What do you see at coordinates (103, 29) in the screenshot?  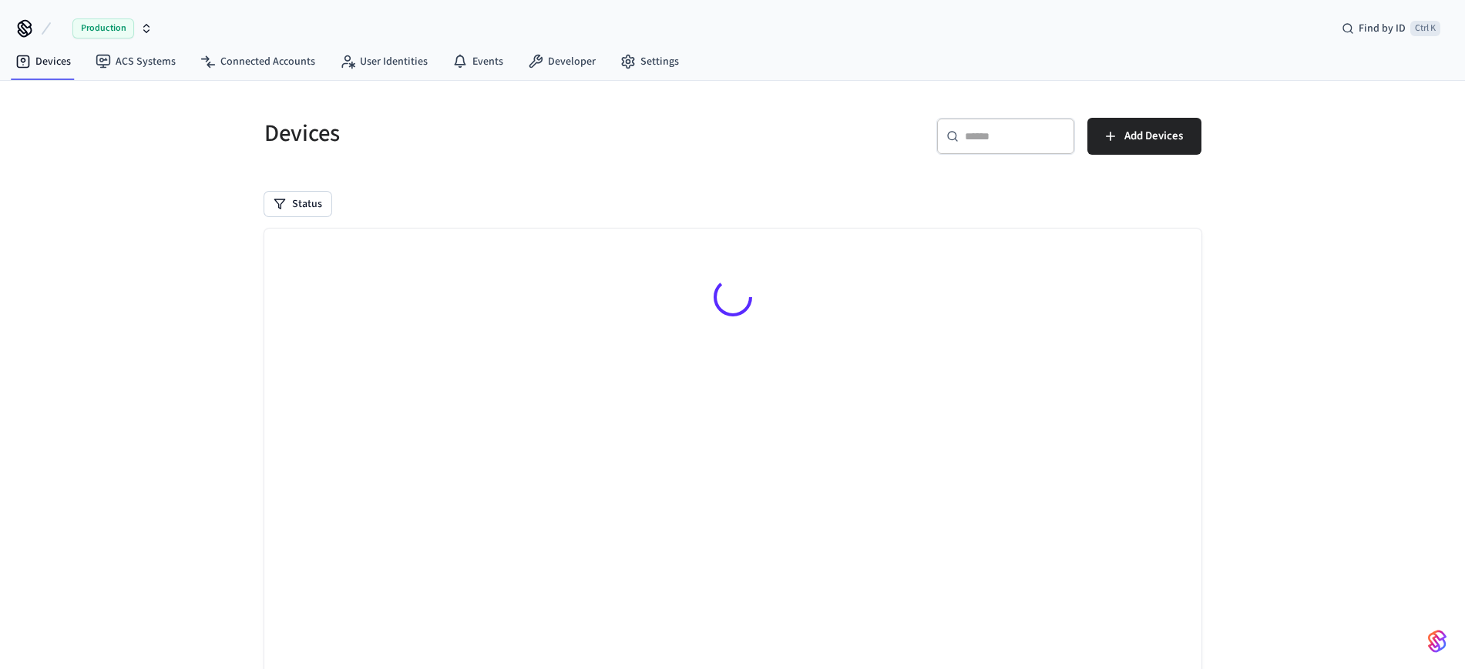 I see `span: Production` at bounding box center [103, 29].